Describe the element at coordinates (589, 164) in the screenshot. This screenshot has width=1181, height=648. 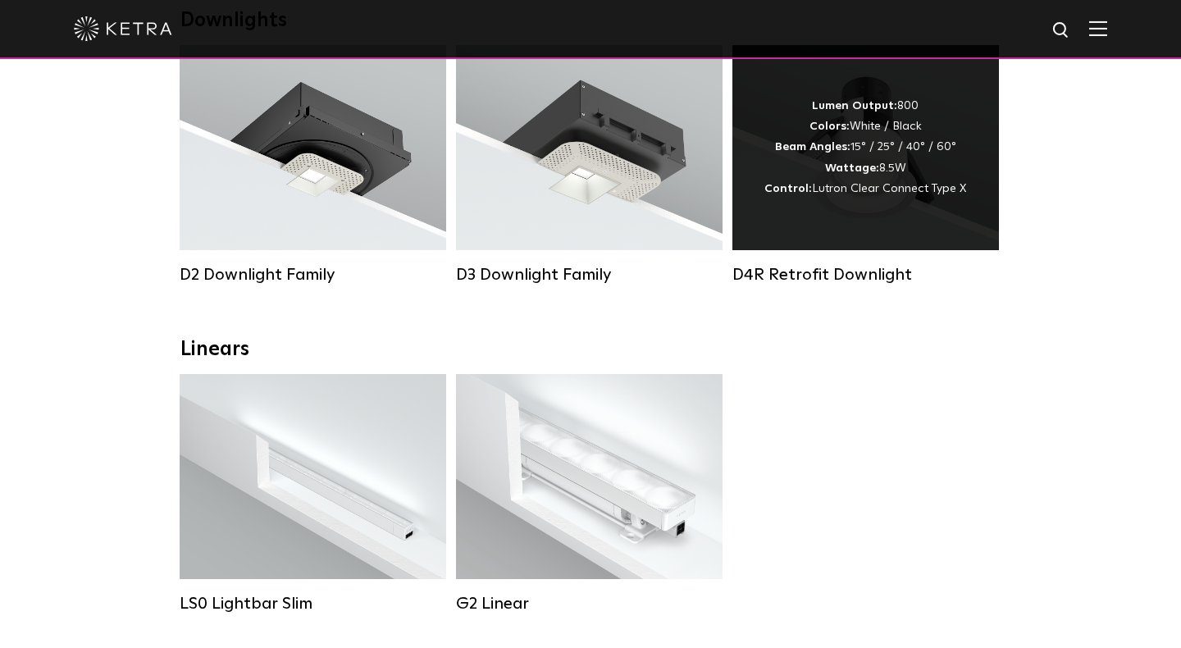
I see `a: D3 Downlight Family Lumen Output:700 / 900 / 1100Colors:White / Black / Silver / Bronze / Paintab...` at that location.